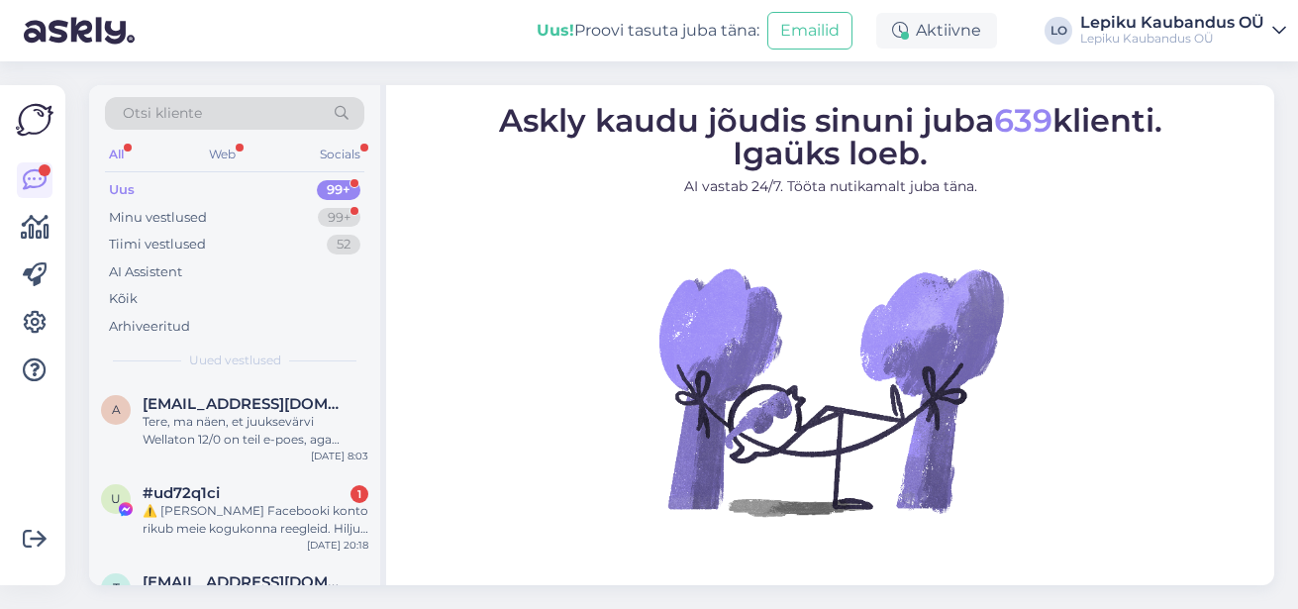 The height and width of the screenshot is (609, 1298). Describe the element at coordinates (245, 404) in the screenshot. I see `span: annelikolgo@yahoo.com` at that location.